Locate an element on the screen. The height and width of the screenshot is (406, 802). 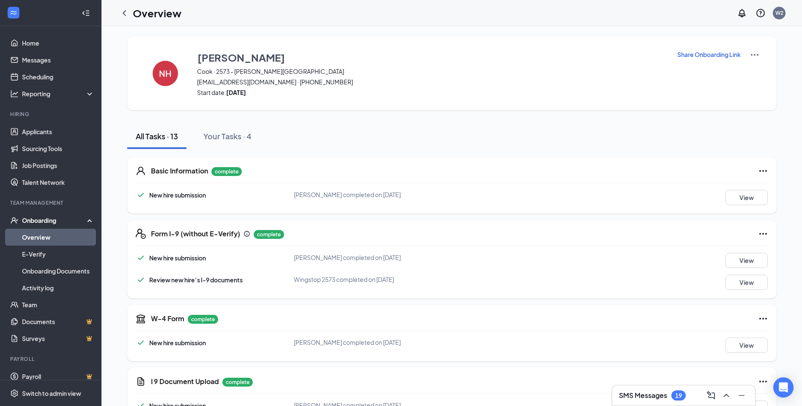
span: Review new hire’s I-9 documents is located at coordinates (196, 280).